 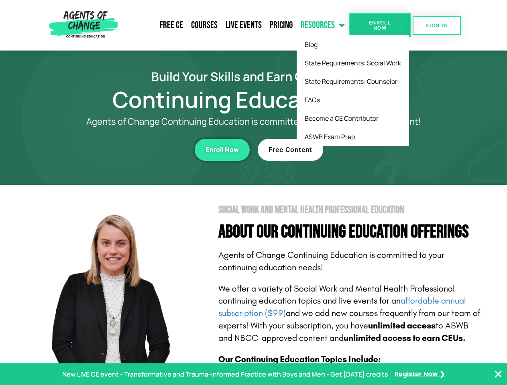 I want to click on a: Free Content, so click(x=290, y=150).